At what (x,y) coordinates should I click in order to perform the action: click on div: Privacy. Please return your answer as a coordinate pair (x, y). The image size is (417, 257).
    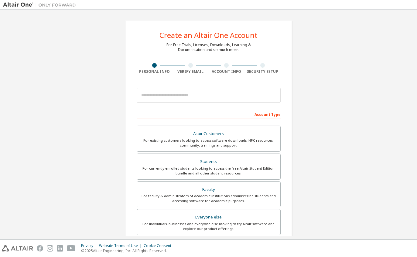
    Looking at the image, I should click on (90, 246).